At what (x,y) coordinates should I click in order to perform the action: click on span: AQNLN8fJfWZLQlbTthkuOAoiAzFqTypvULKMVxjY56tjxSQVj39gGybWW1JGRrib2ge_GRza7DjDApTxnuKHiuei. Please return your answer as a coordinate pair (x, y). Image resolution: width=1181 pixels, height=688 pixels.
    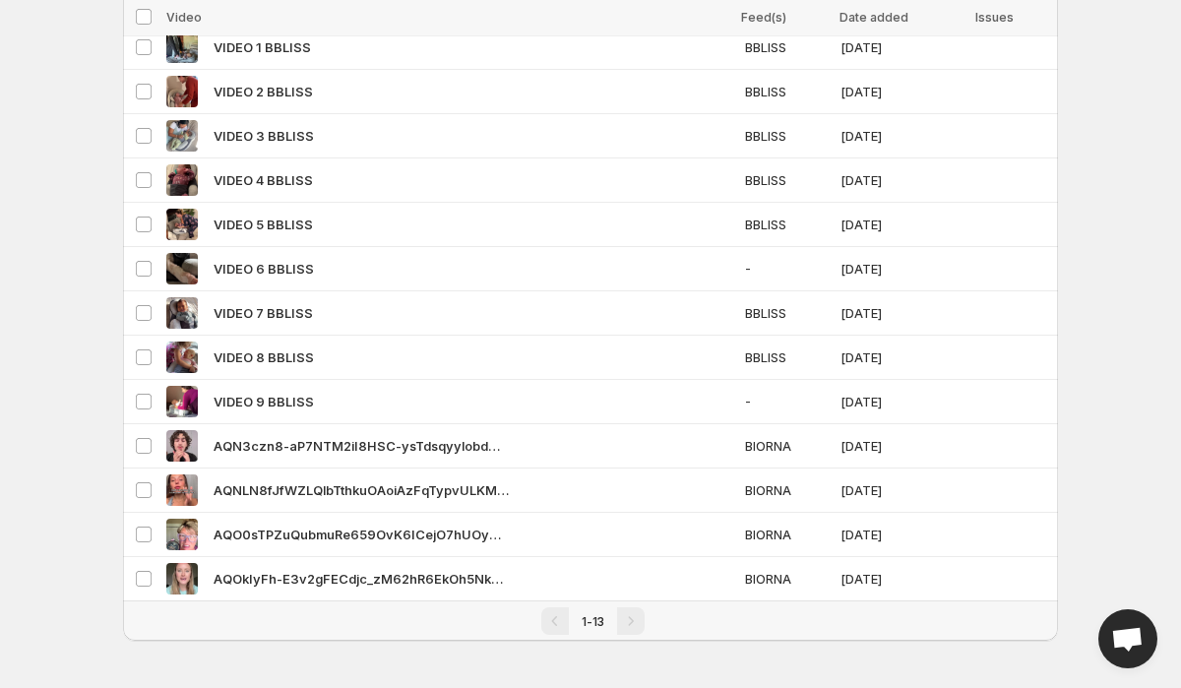
    Looking at the image, I should click on (361, 490).